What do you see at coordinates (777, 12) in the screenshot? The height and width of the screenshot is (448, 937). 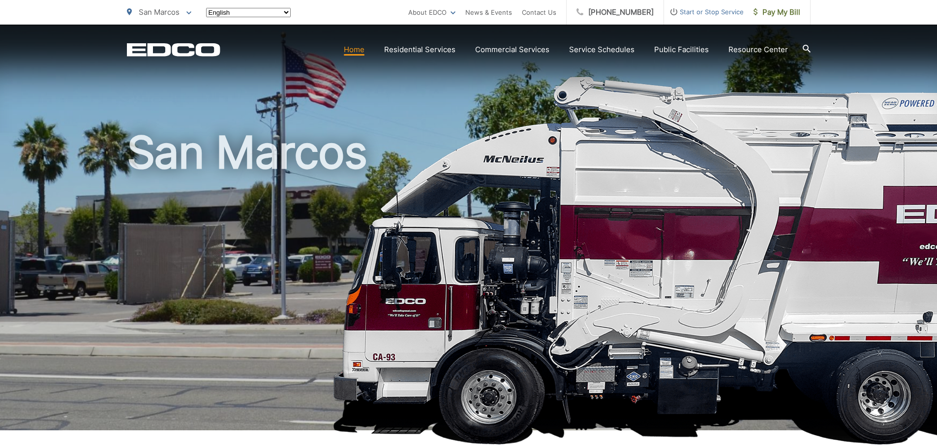 I see `span: Pay My Bill` at bounding box center [777, 12].